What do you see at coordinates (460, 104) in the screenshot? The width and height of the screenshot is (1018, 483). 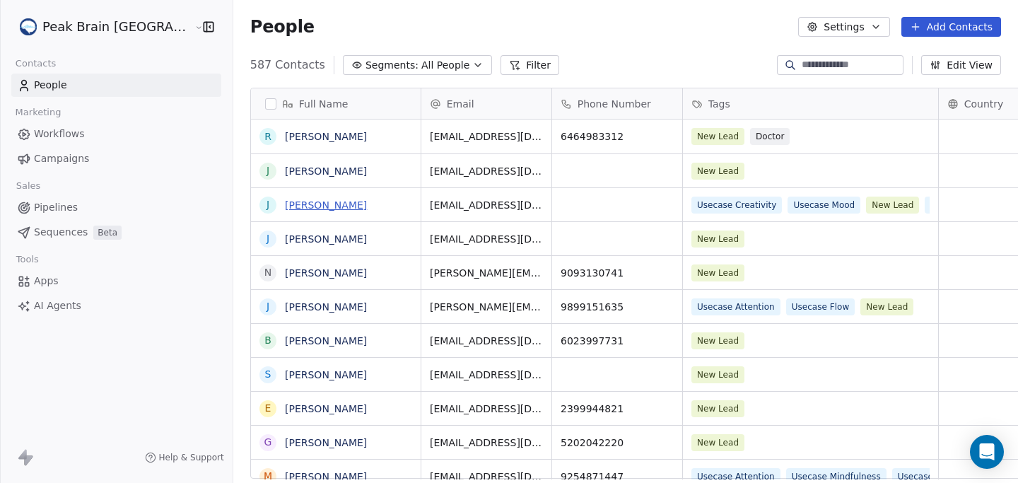 I see `span: Email` at bounding box center [460, 104].